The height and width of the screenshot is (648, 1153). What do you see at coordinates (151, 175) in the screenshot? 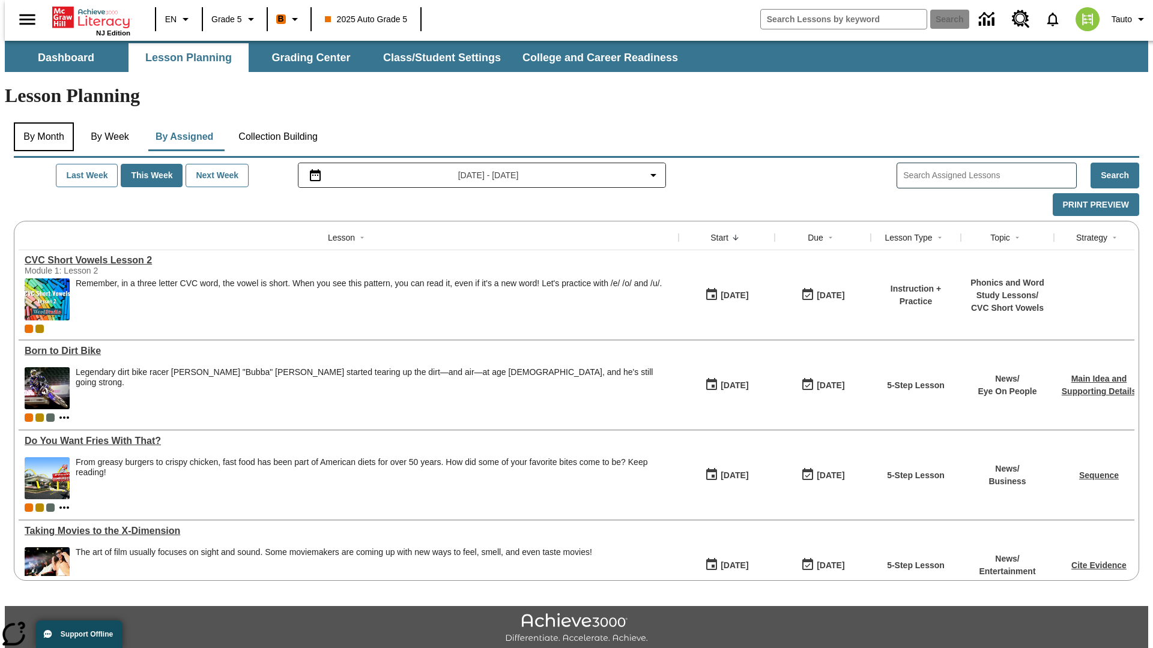
I see `button: This Week` at bounding box center [151, 175].